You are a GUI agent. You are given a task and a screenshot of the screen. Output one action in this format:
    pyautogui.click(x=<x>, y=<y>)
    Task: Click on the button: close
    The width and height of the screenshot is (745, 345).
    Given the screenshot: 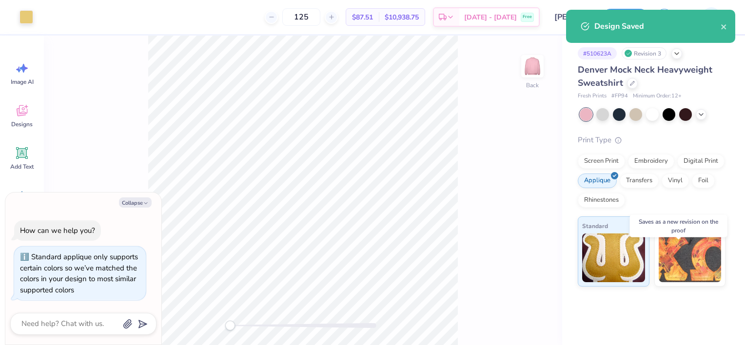 What is the action you would take?
    pyautogui.click(x=724, y=26)
    